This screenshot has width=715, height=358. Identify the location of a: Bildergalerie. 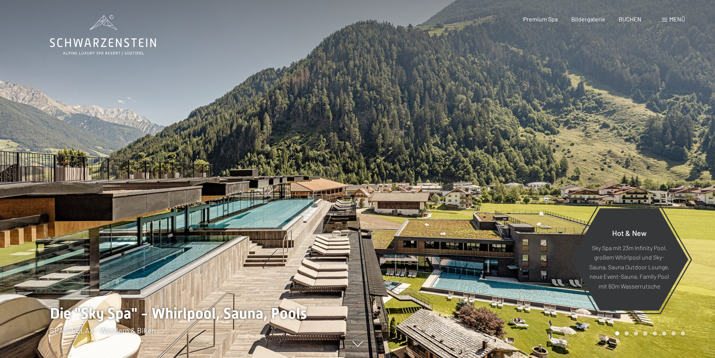
(588, 19).